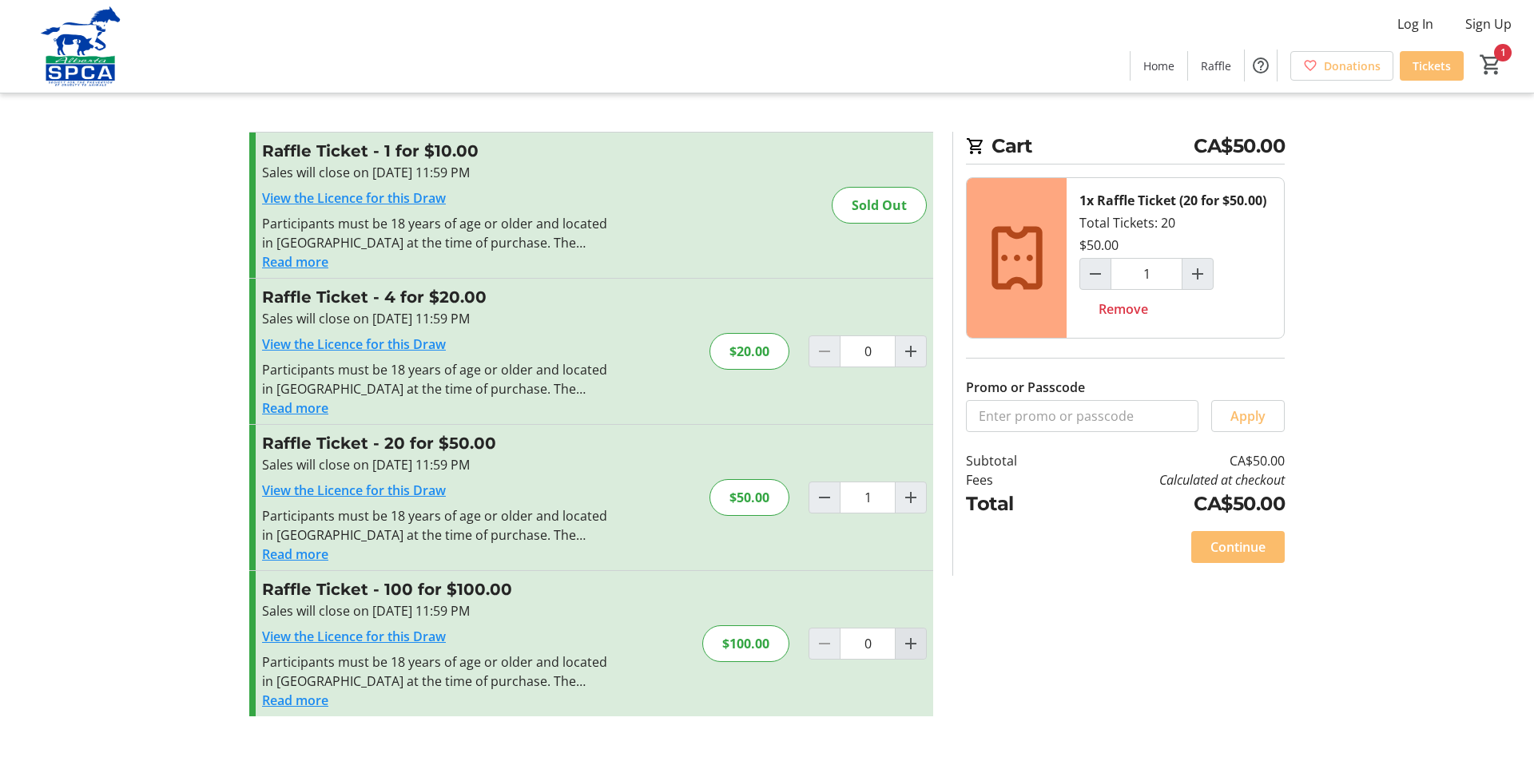 The width and height of the screenshot is (1534, 761). I want to click on td: Subtotal, so click(1012, 461).